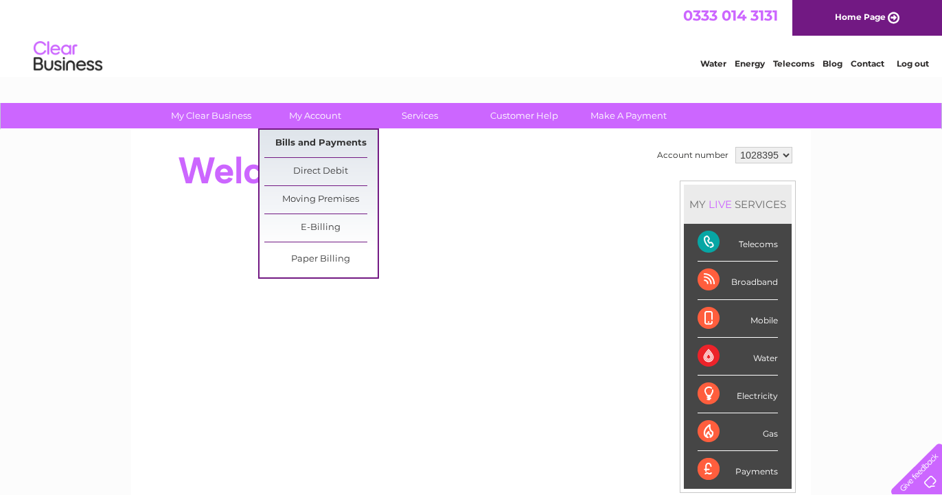 The height and width of the screenshot is (495, 942). Describe the element at coordinates (750, 63) in the screenshot. I see `a: Energy` at that location.